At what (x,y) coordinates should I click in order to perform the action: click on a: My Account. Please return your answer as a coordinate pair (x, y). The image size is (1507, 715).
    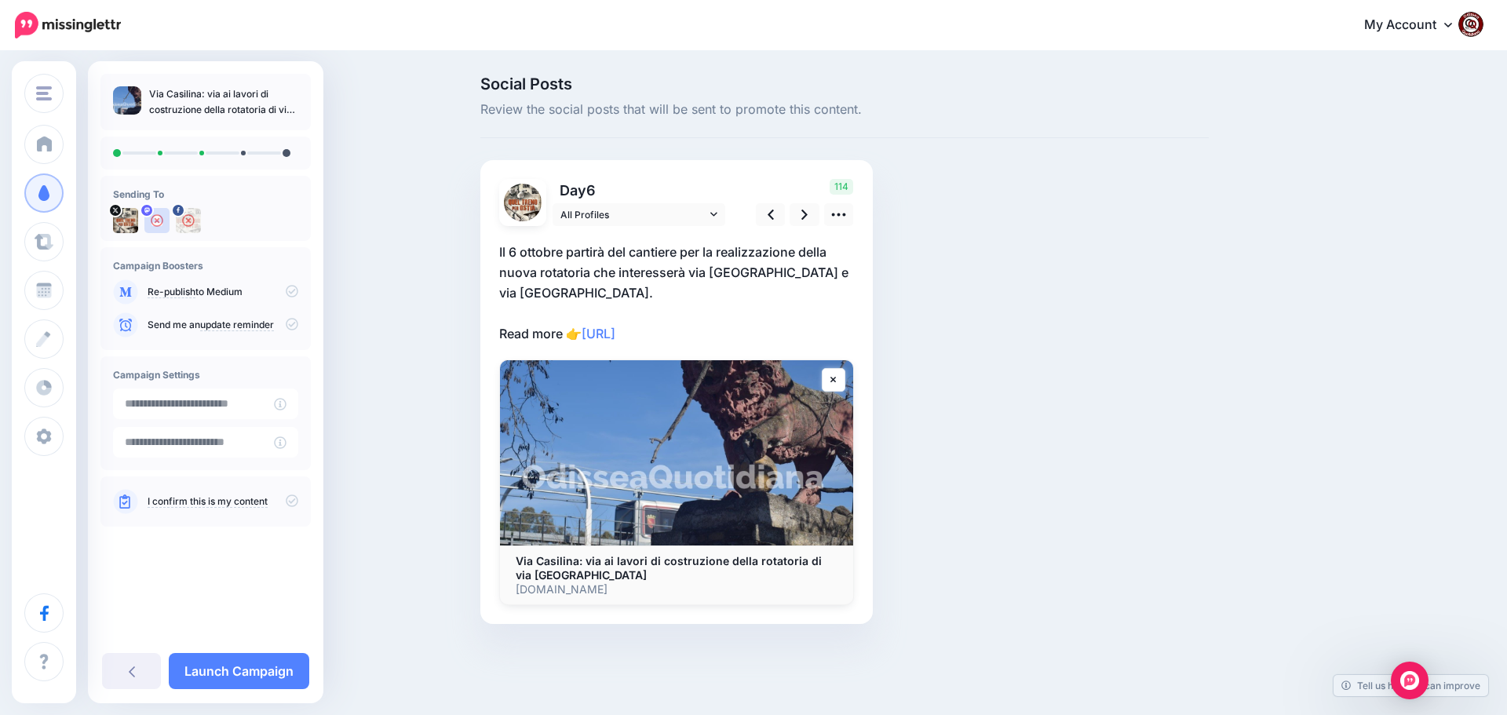
    Looking at the image, I should click on (1416, 25).